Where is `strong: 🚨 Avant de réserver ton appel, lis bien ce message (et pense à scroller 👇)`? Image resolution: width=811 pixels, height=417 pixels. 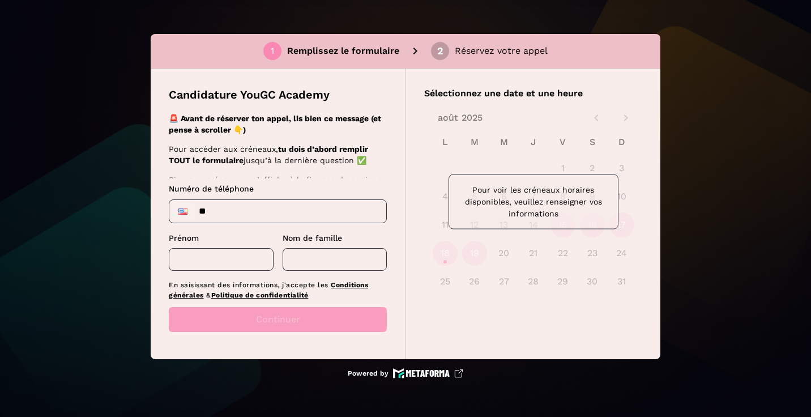 strong: 🚨 Avant de réserver ton appel, lis bien ce message (et pense à scroller 👇) is located at coordinates (275, 124).